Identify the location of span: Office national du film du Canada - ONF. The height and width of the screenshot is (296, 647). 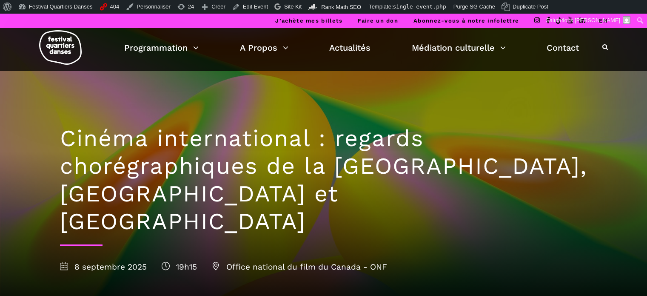
(299, 266).